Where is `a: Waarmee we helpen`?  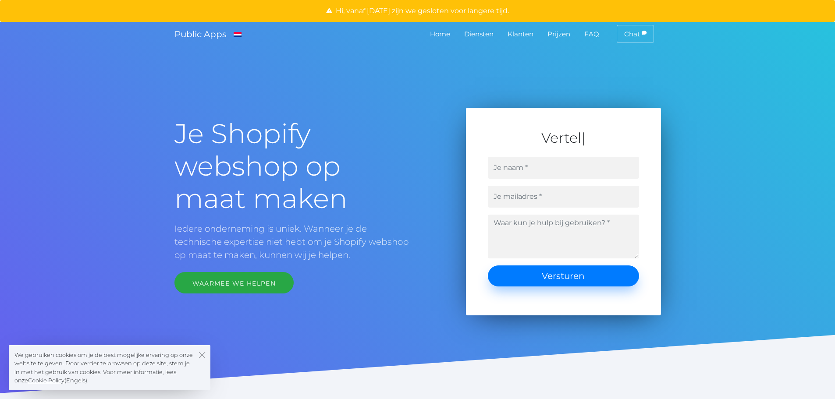
a: Waarmee we helpen is located at coordinates (234, 283).